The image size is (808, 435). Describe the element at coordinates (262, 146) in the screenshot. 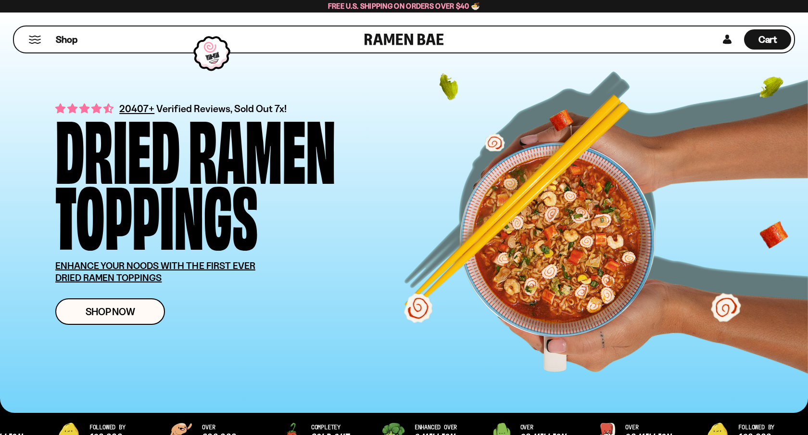

I see `div: Ramen` at that location.